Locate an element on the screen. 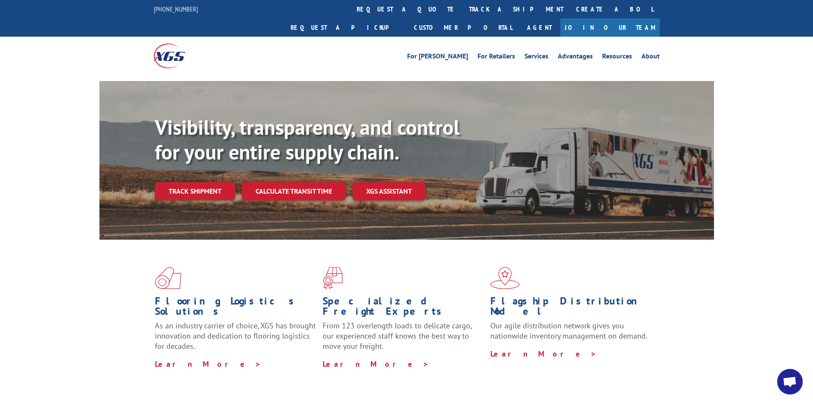 This screenshot has width=813, height=403. a: For Retailers is located at coordinates (496, 58).